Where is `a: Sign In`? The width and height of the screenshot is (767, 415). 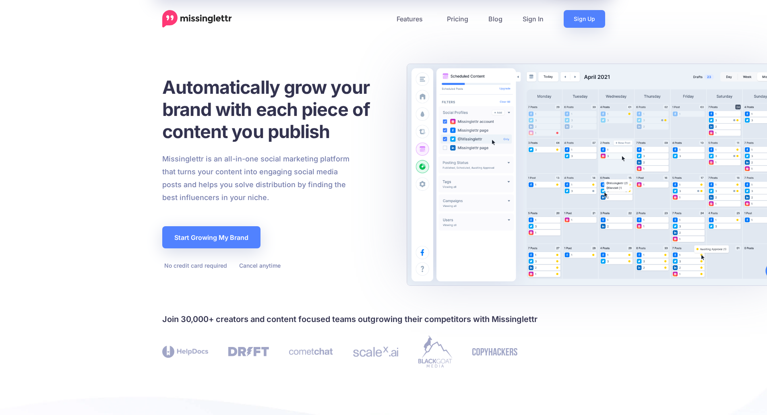
a: Sign In is located at coordinates (533, 19).